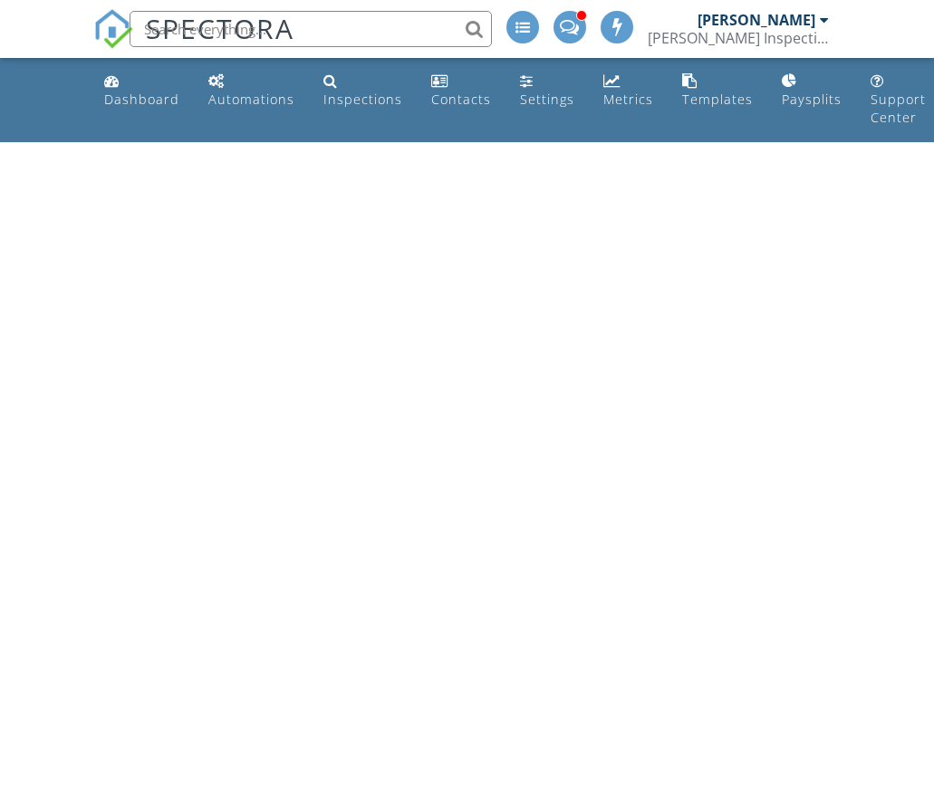  What do you see at coordinates (251, 99) in the screenshot?
I see `div: Automations` at bounding box center [251, 99].